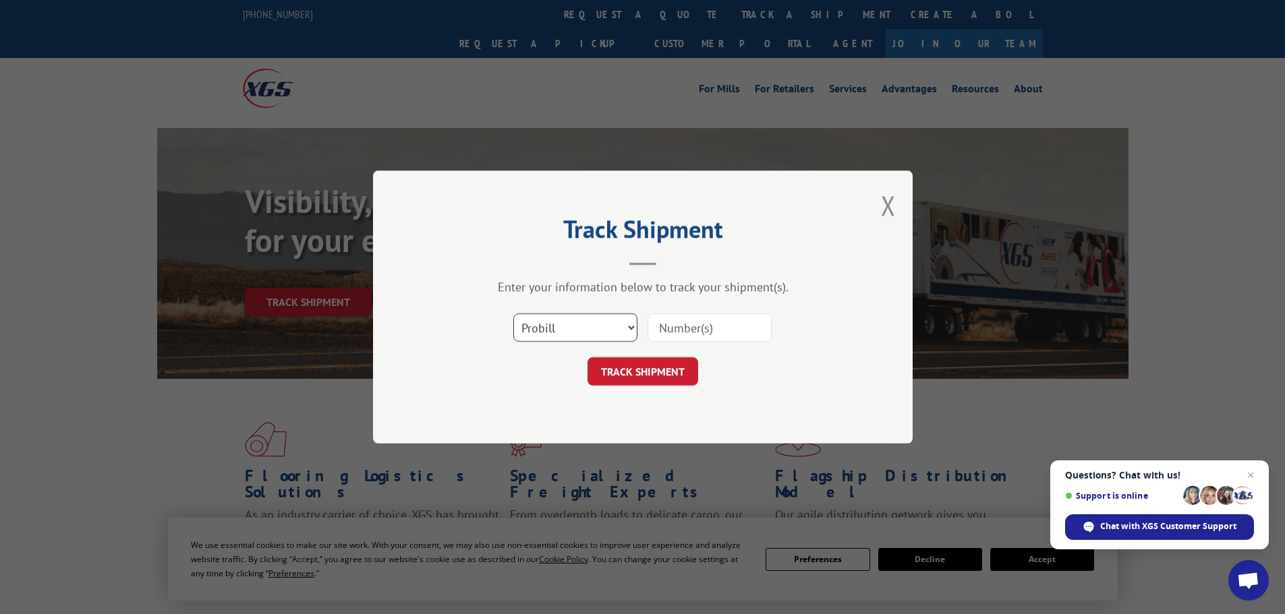 This screenshot has width=1285, height=614. What do you see at coordinates (1159, 527) in the screenshot?
I see `div: Chat with XGS Customer Support` at bounding box center [1159, 527].